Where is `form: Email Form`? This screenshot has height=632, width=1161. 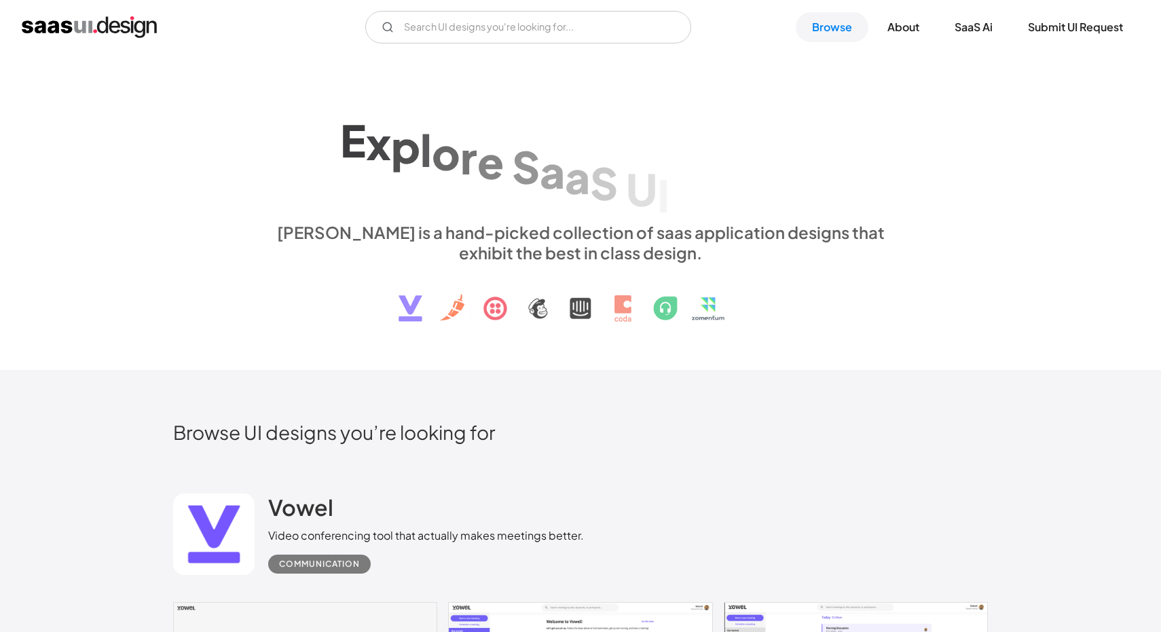 form: Email Form is located at coordinates (528, 27).